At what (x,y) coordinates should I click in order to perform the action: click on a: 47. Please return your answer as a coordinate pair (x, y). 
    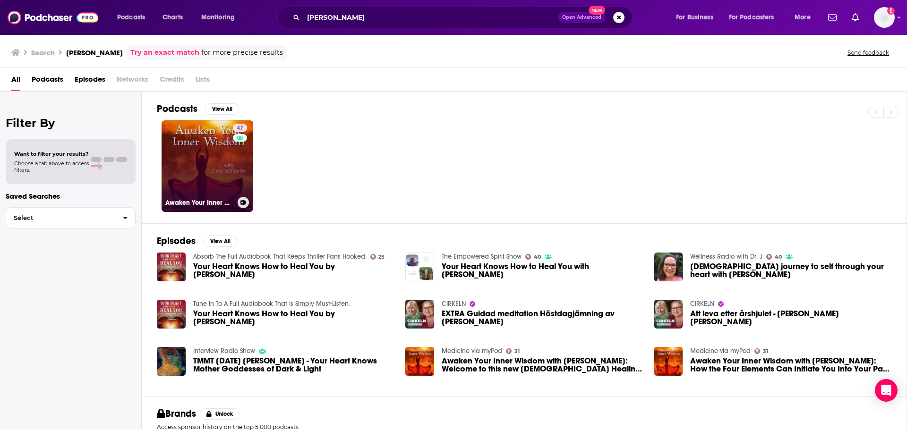
    Looking at the image, I should click on (240, 128).